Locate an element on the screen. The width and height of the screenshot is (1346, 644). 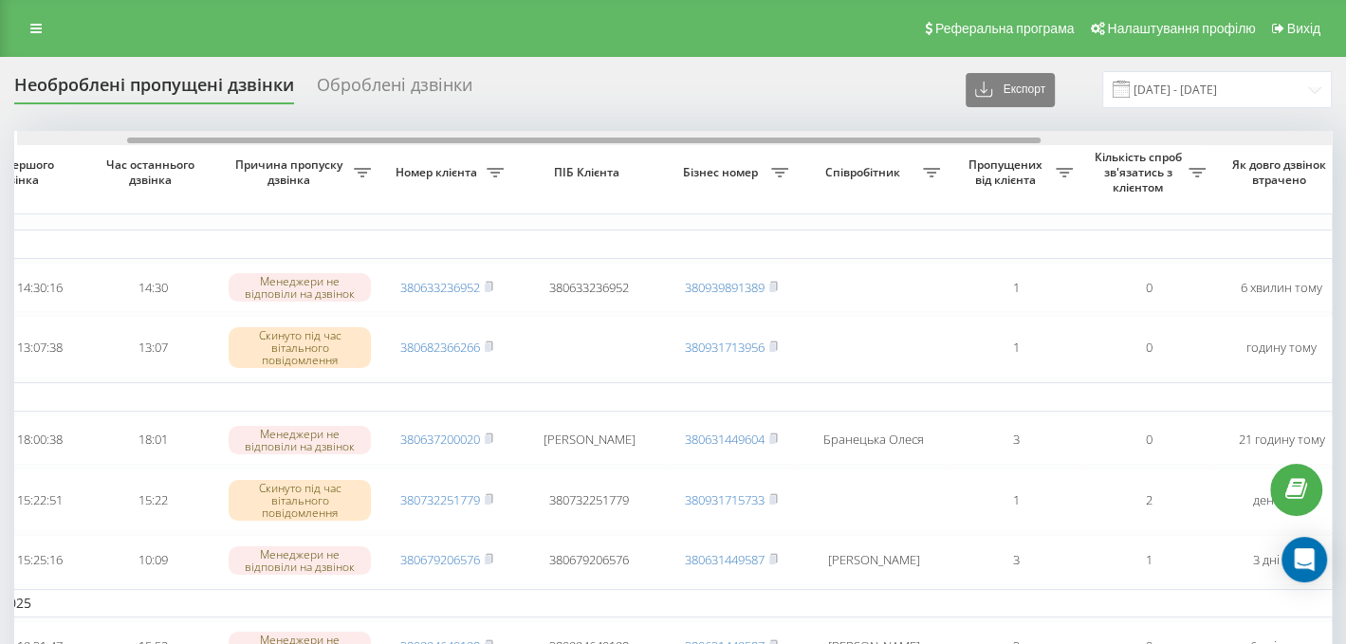
a: 380732251779 is located at coordinates (440, 500).